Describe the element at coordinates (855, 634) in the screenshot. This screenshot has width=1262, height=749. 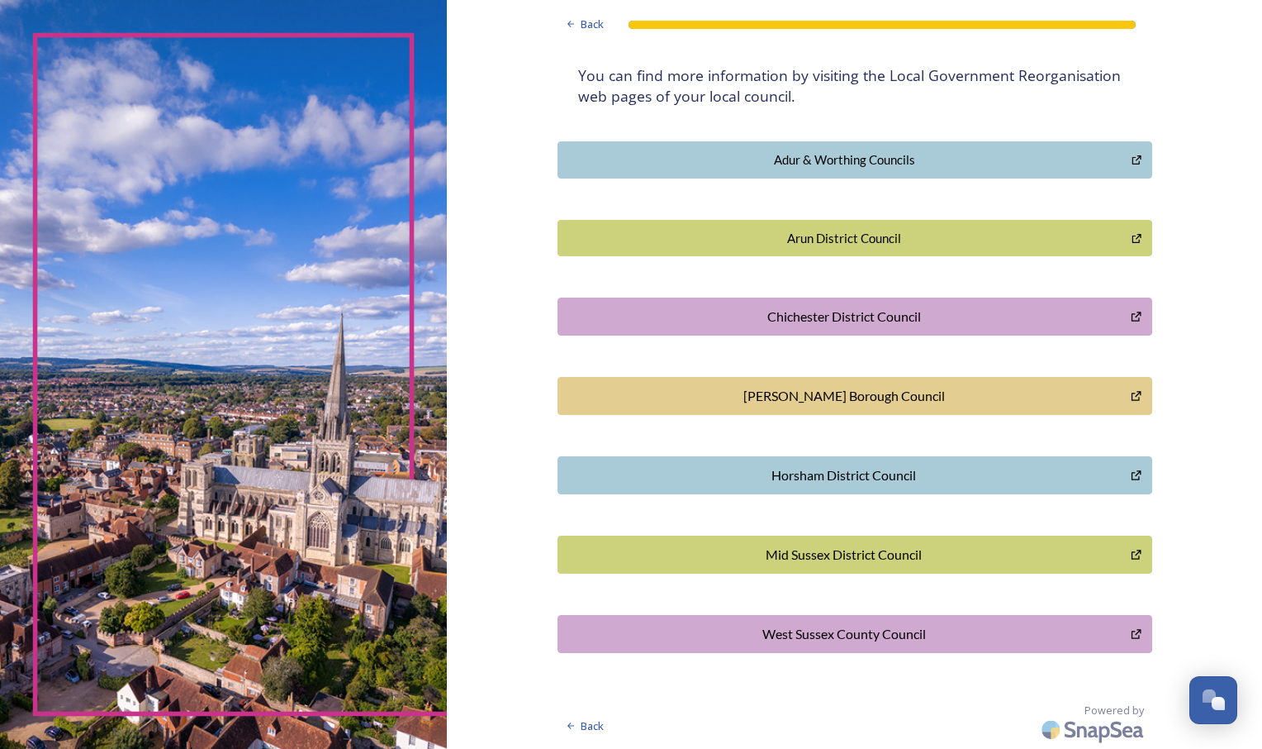
I see `button: West Sussex County Council` at that location.